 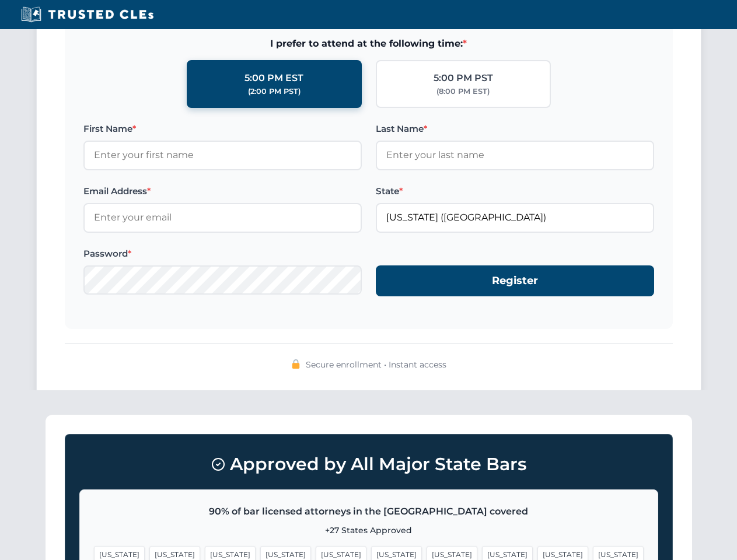 I want to click on img: Trusted CLEs, so click(x=87, y=15).